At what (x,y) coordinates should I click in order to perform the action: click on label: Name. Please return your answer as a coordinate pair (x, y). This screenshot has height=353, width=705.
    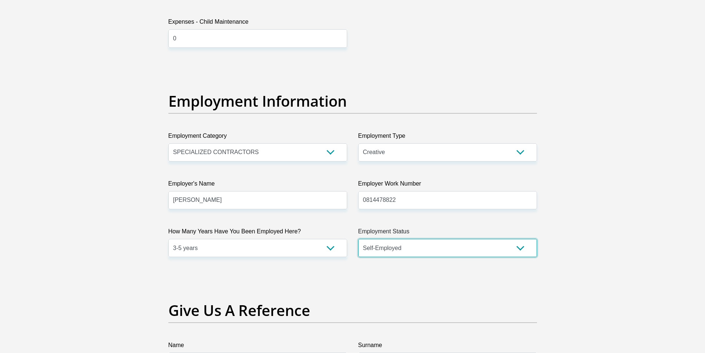
    Looking at the image, I should click on (258, 347).